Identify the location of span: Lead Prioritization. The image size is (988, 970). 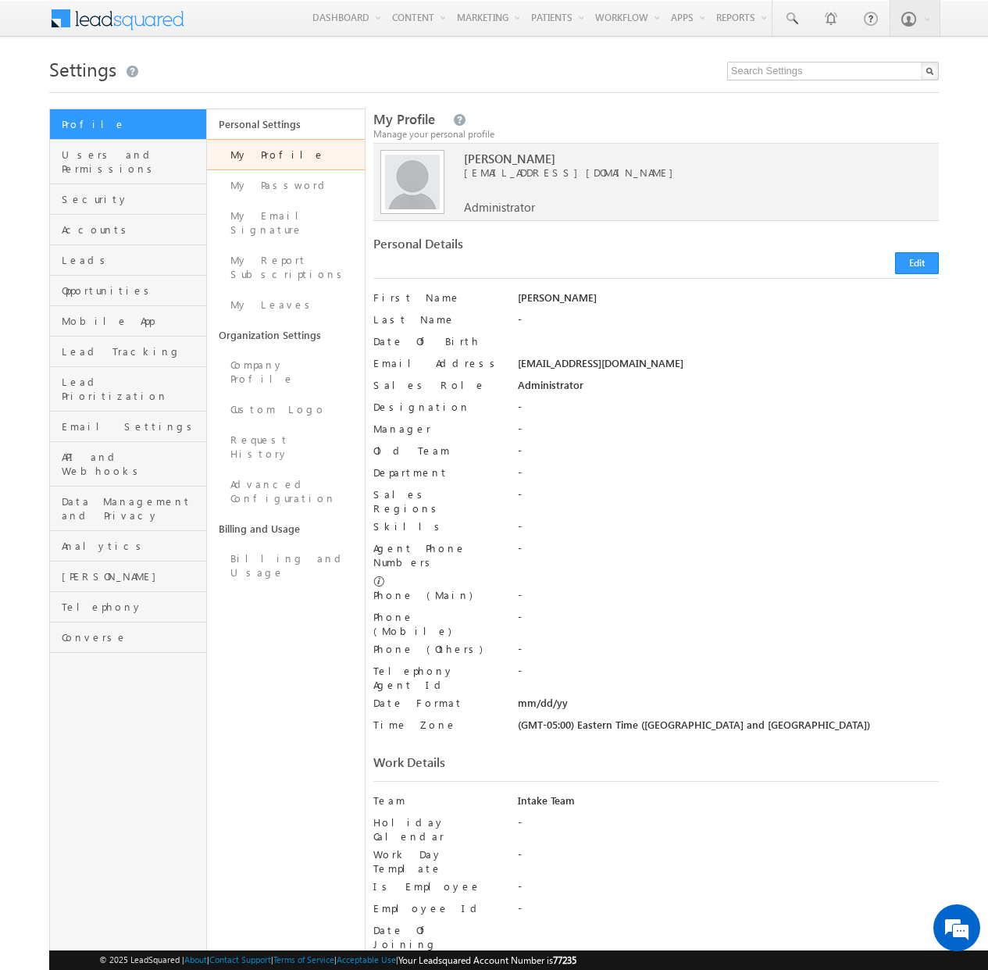
(132, 389).